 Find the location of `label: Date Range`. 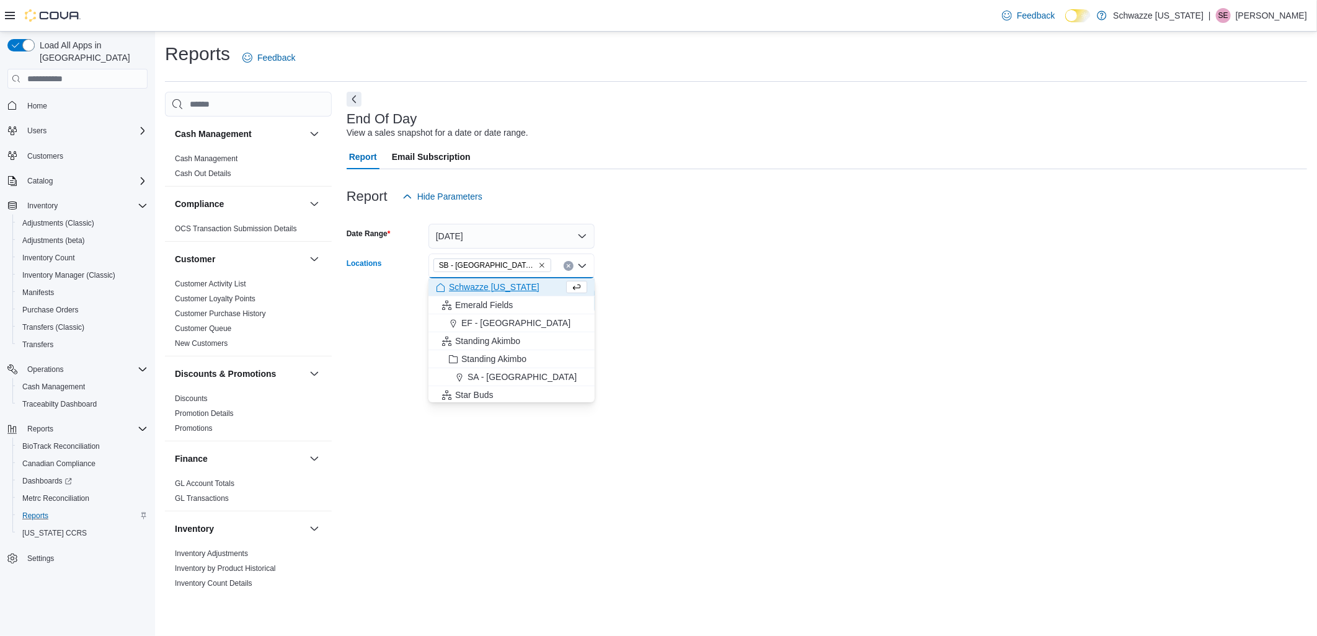

label: Date Range is located at coordinates (368, 234).